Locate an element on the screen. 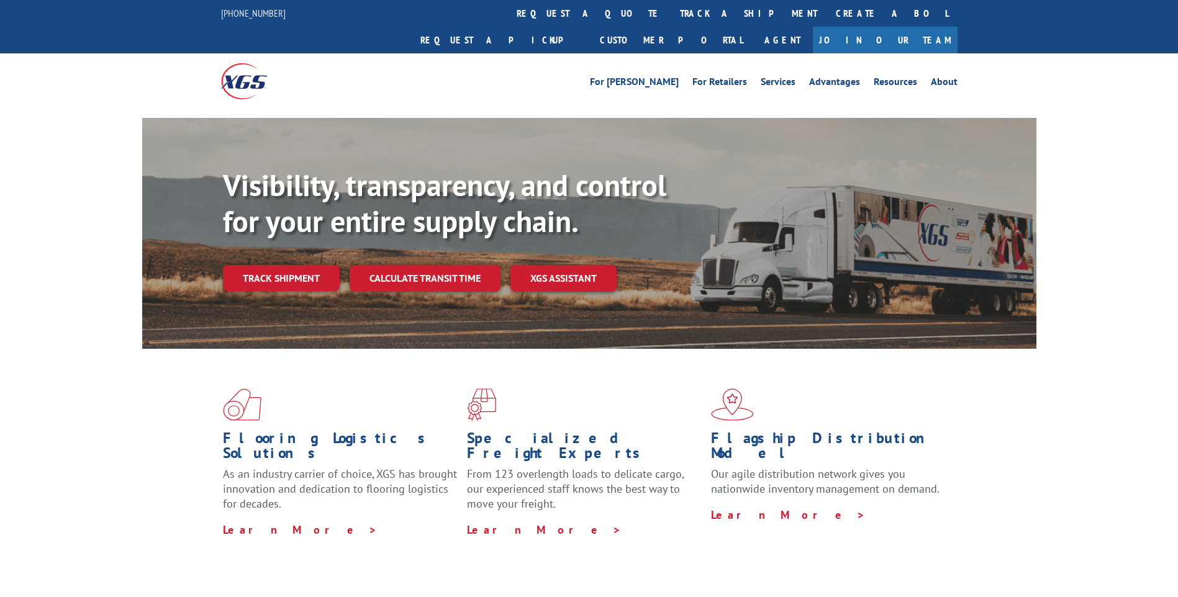 This screenshot has width=1178, height=597. a: About is located at coordinates (944, 84).